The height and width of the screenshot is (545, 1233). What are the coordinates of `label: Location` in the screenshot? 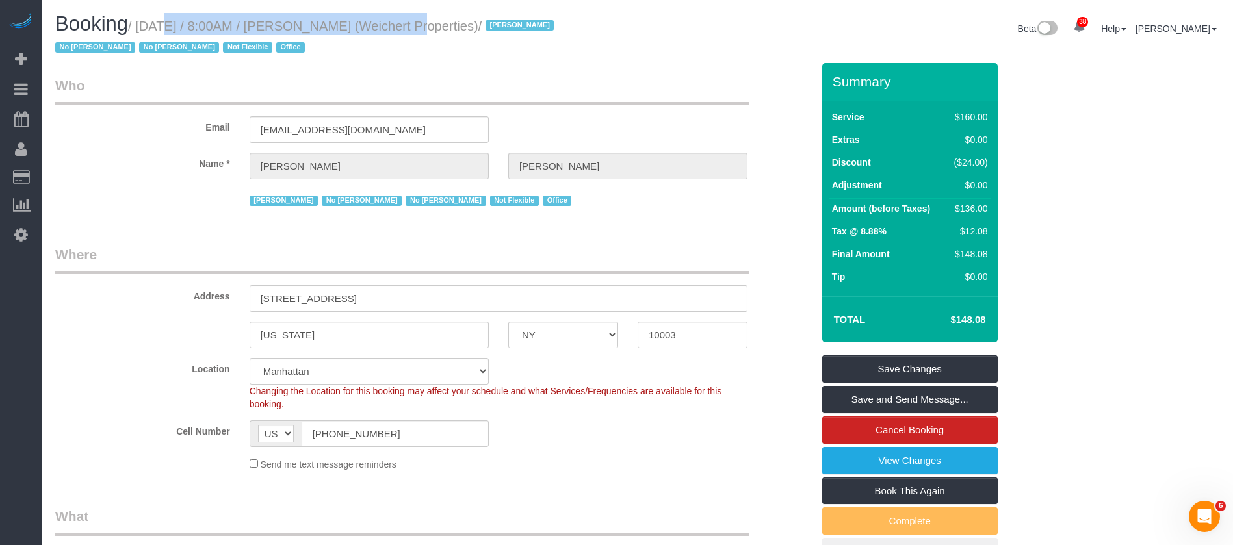 It's located at (142, 366).